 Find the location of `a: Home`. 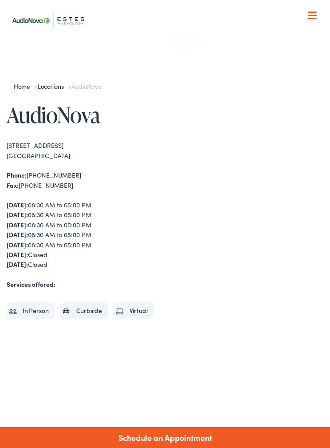

a: Home is located at coordinates (24, 86).